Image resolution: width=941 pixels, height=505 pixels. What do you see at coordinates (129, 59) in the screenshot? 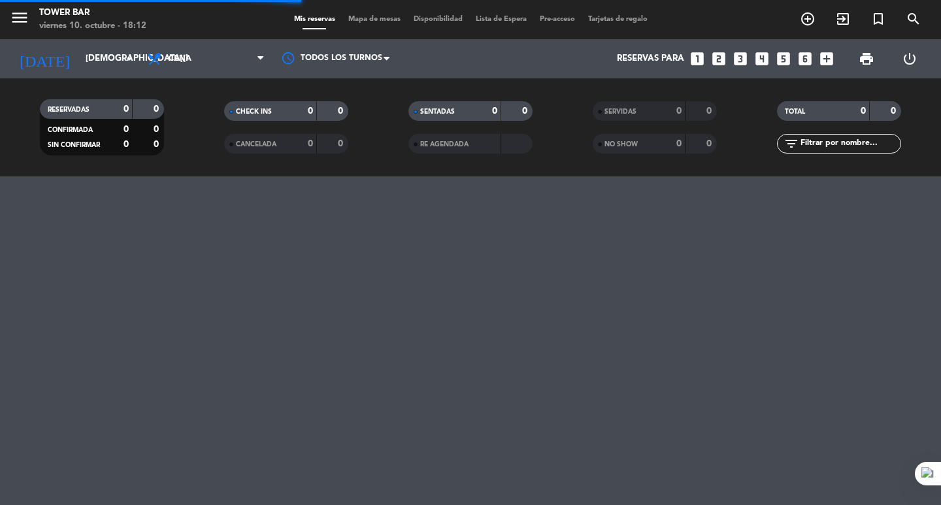
I see `i: arrow_drop_down` at bounding box center [129, 59].